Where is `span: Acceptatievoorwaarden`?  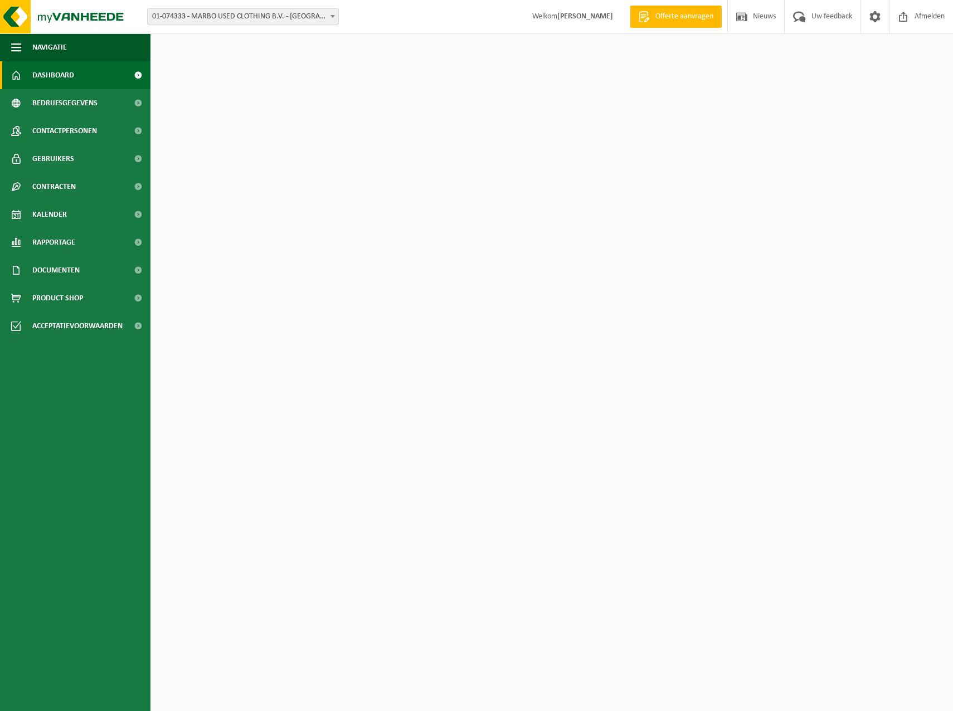 span: Acceptatievoorwaarden is located at coordinates (77, 326).